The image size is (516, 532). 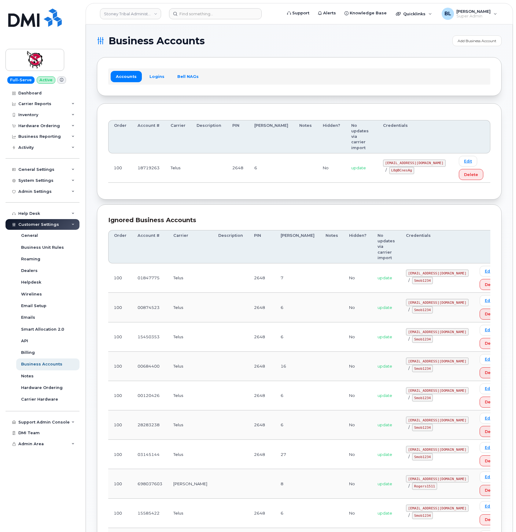 What do you see at coordinates (150, 425) in the screenshot?
I see `td: 28283238` at bounding box center [150, 425].